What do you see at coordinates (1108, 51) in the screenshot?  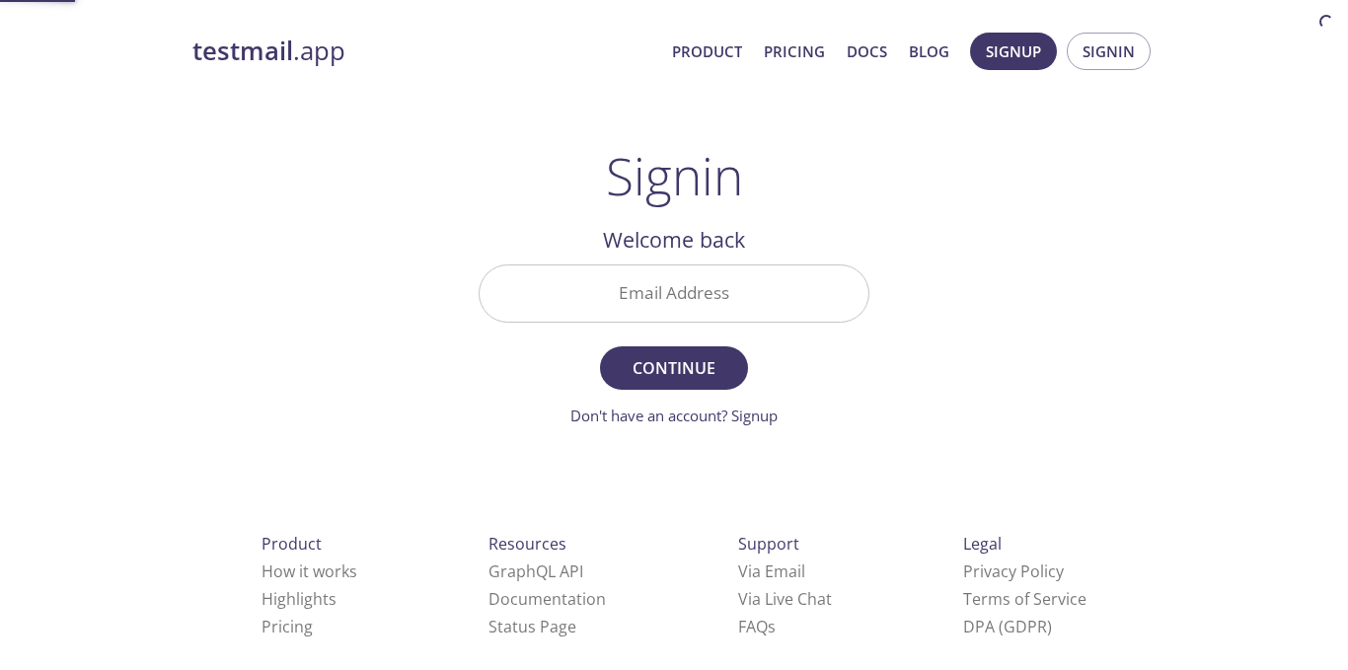 I see `span: Signin` at bounding box center [1108, 51].